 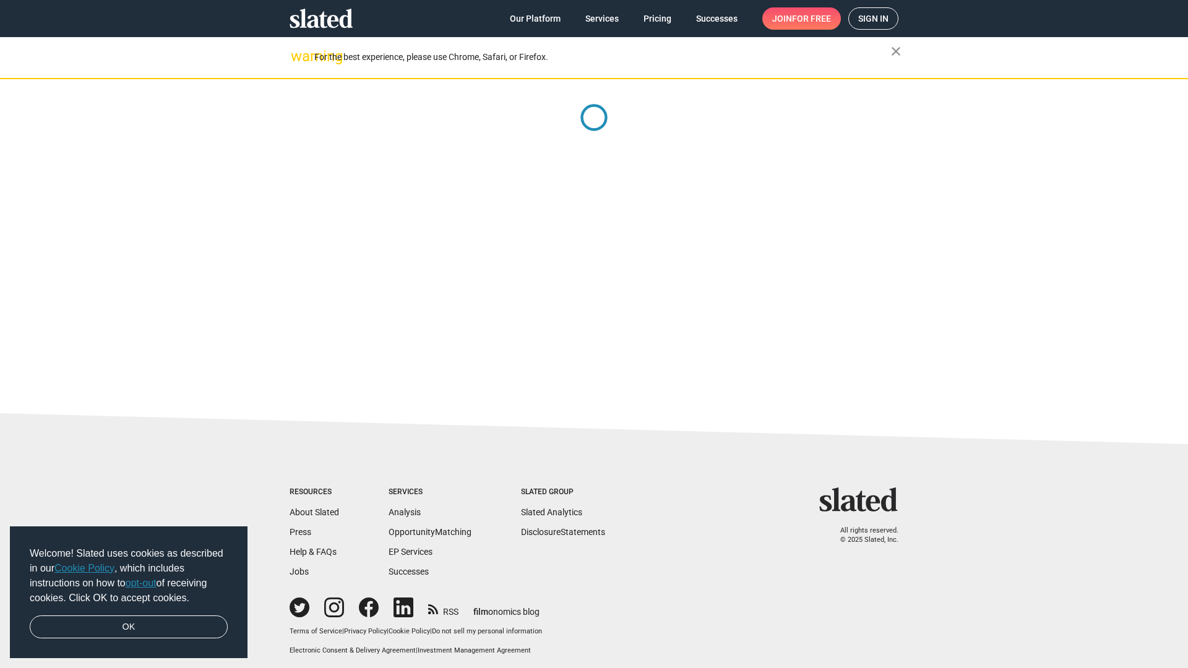 What do you see at coordinates (129, 627) in the screenshot?
I see `a: dismiss cookie message` at bounding box center [129, 627].